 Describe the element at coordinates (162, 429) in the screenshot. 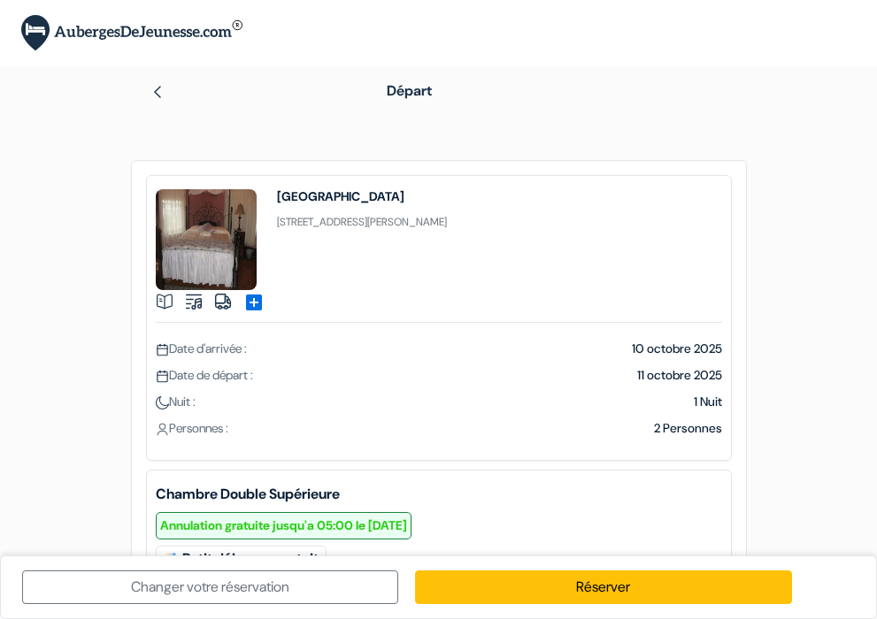

I see `img: user_icon.svg` at that location.